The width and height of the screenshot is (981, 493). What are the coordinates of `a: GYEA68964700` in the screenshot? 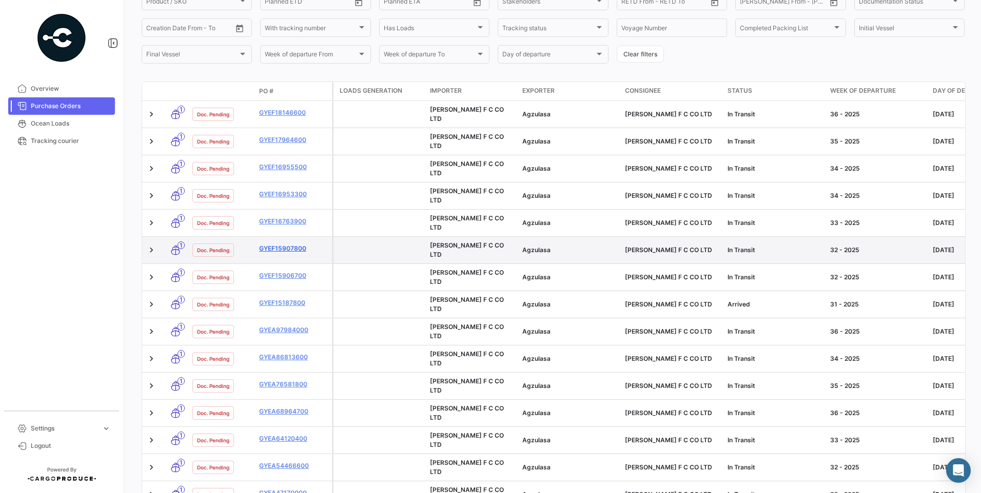 It's located at (293, 412).